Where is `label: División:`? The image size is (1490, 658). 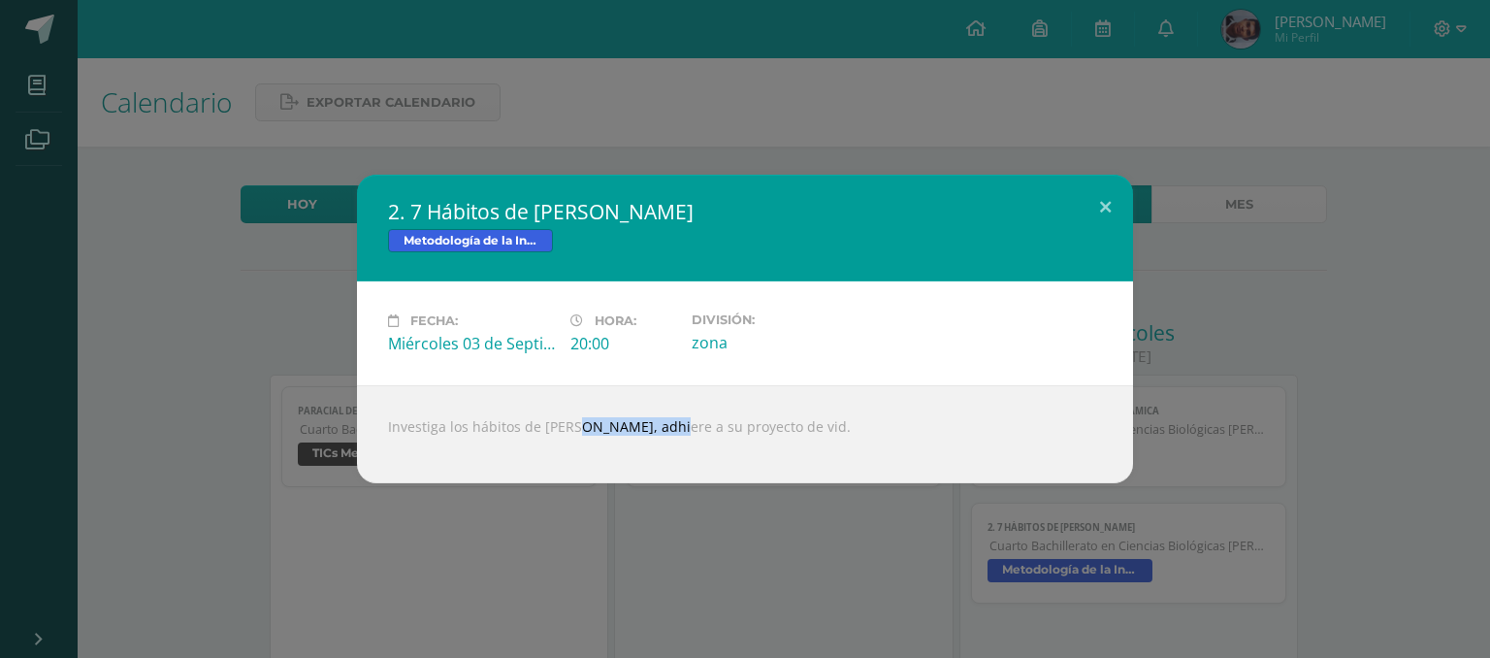
label: División: is located at coordinates (775, 319).